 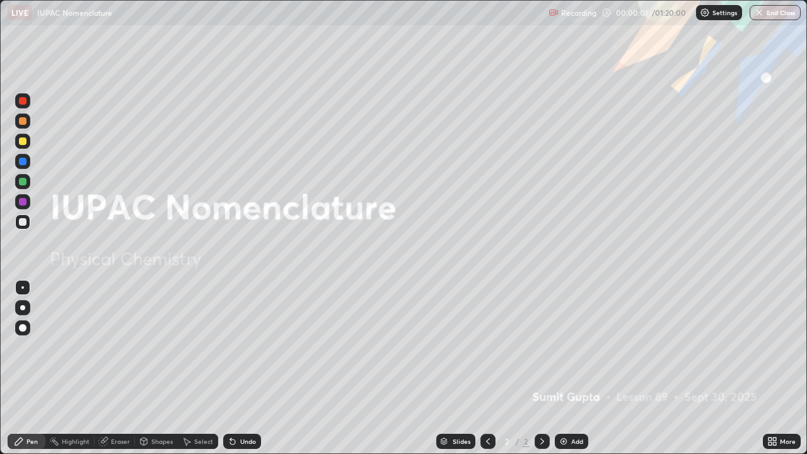 I want to click on p: IUPAC Nomenclature, so click(x=74, y=13).